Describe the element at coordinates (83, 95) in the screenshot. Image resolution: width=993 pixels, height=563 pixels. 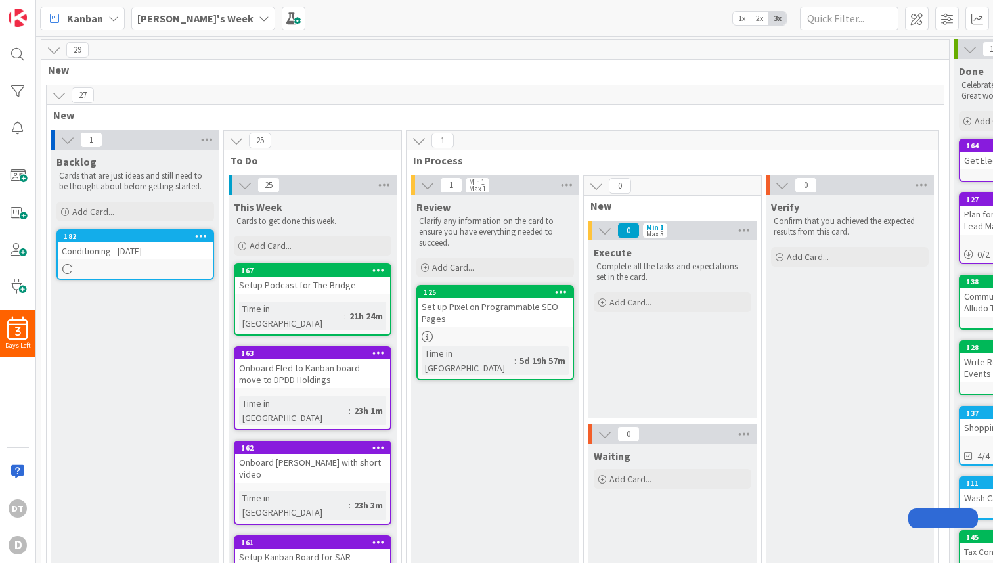
I see `span: 27` at that location.